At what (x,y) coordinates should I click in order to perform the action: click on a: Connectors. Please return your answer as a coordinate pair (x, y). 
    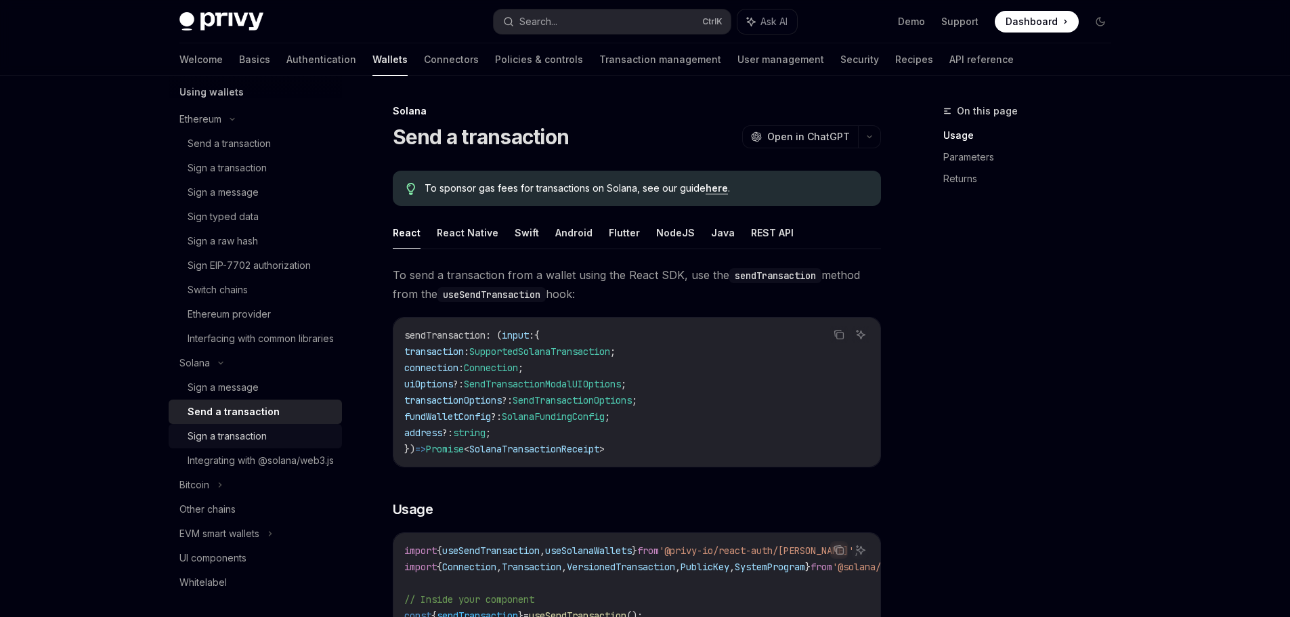
    Looking at the image, I should click on (451, 60).